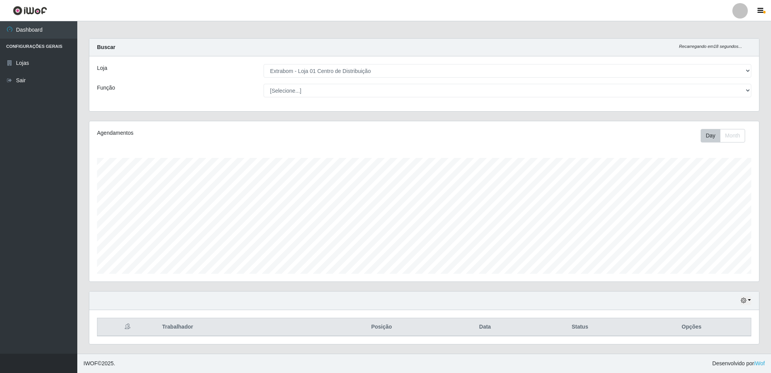 Image resolution: width=771 pixels, height=373 pixels. I want to click on th: Data, so click(485, 327).